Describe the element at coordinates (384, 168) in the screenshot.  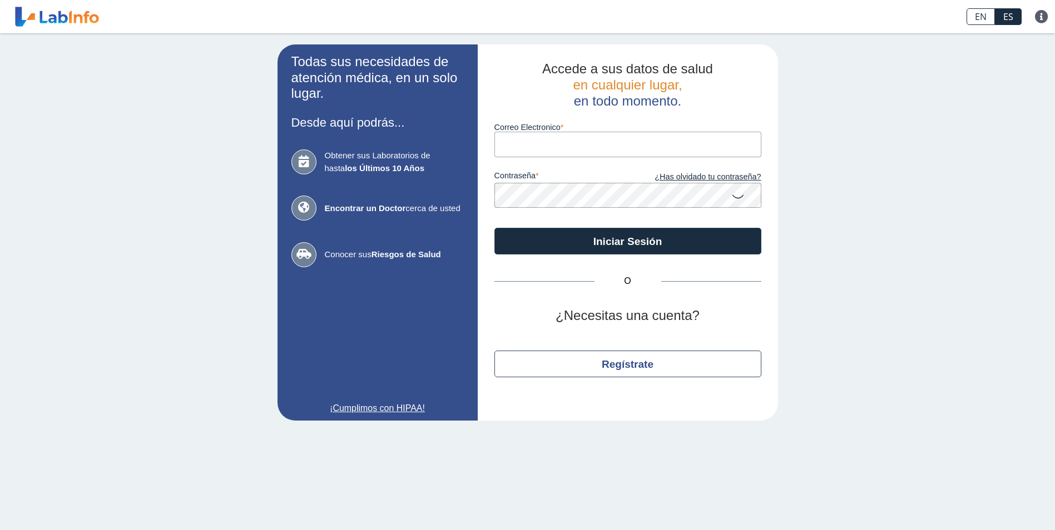
I see `b: los Últimos 10 Años` at that location.